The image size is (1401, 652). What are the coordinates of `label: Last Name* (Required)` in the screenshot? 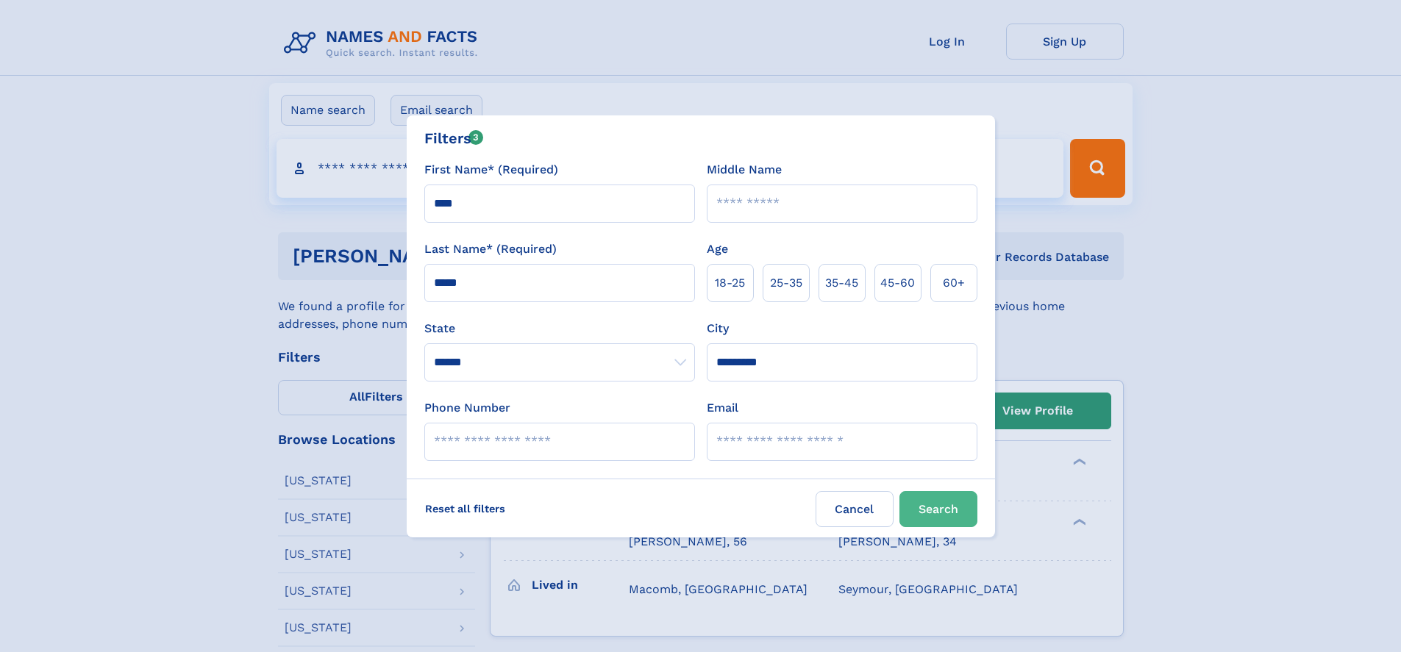 It's located at (490, 249).